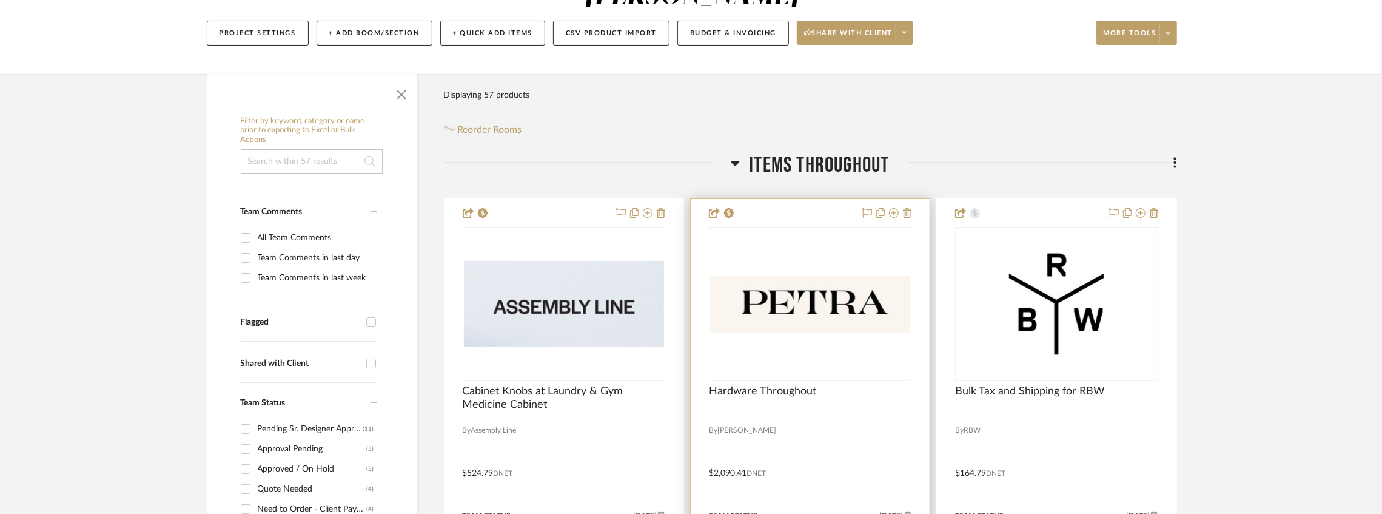  Describe the element at coordinates (487, 95) in the screenshot. I see `div: Displaying 57 products` at that location.